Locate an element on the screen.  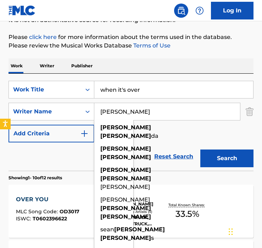
form: Search Form is located at coordinates (131, 126).